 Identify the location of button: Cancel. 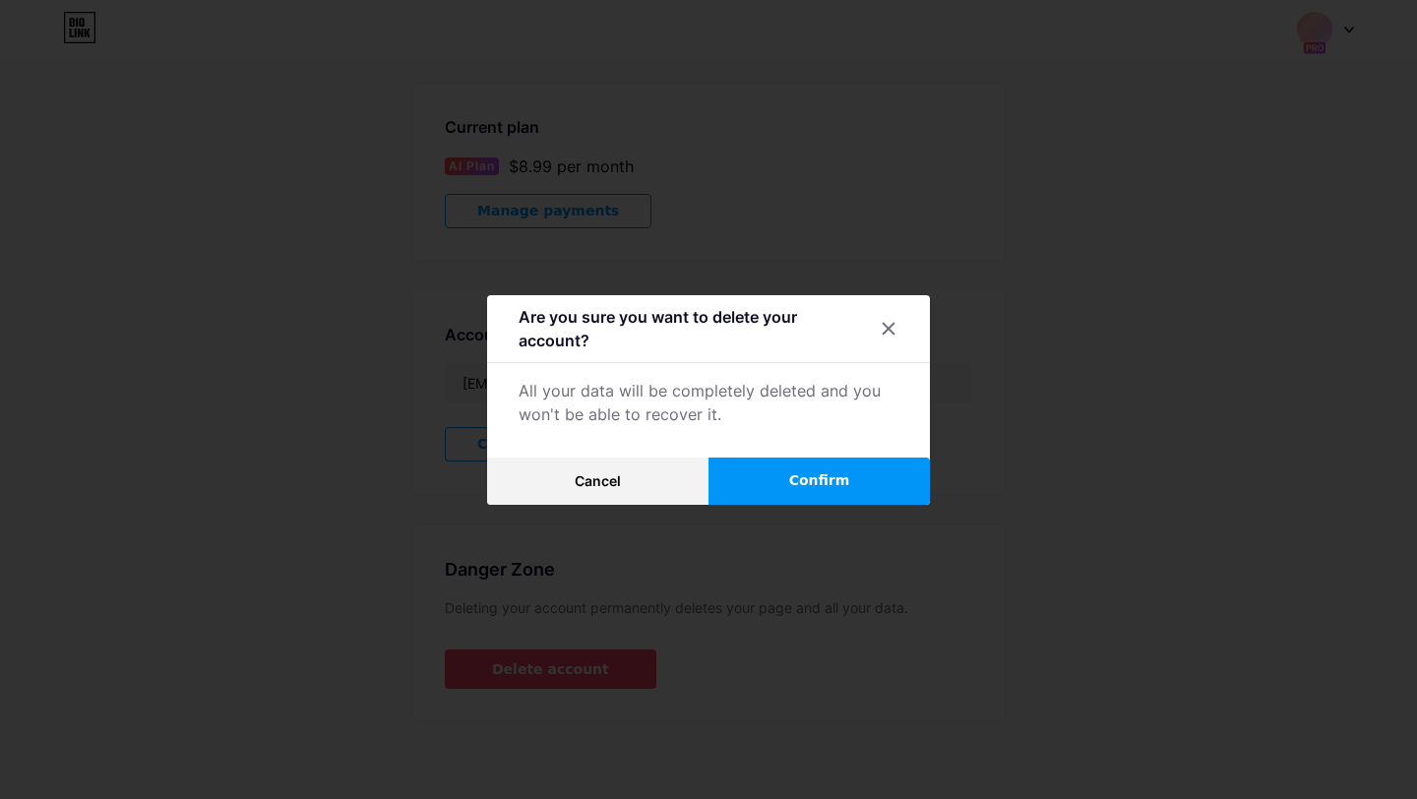
(597, 481).